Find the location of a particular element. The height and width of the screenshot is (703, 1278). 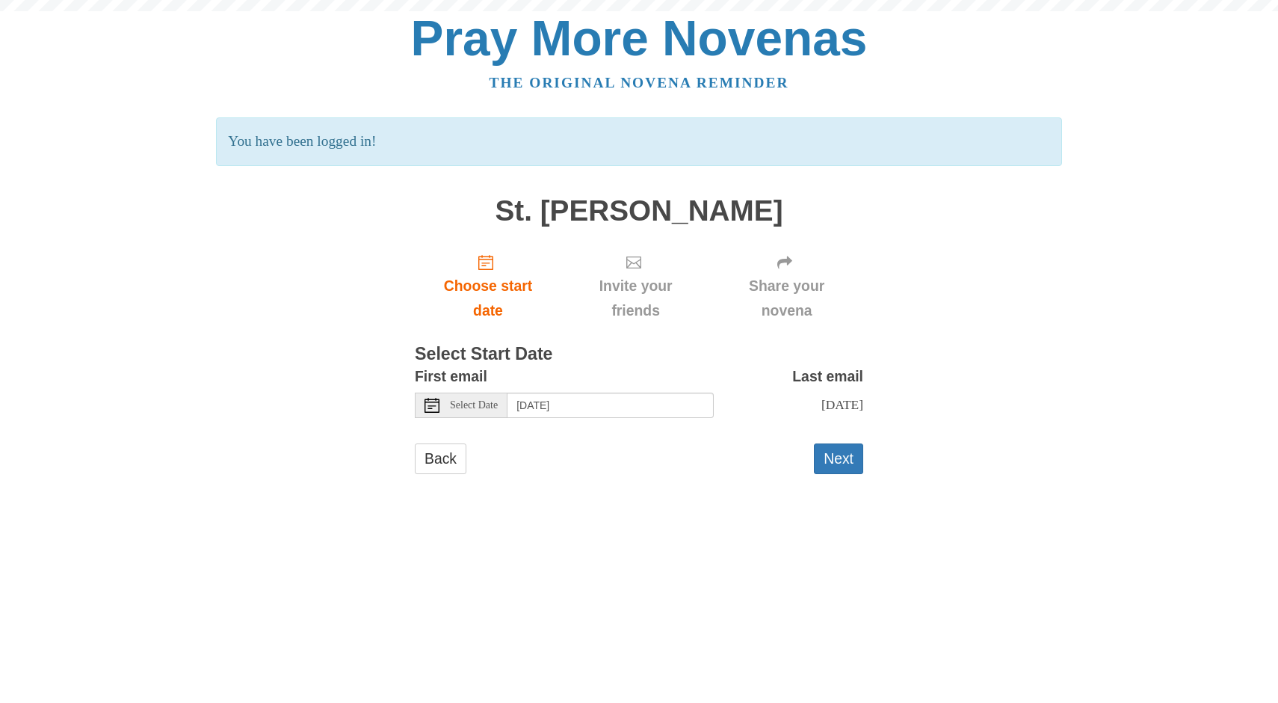

a: The original novena reminder is located at coordinates (639, 82).